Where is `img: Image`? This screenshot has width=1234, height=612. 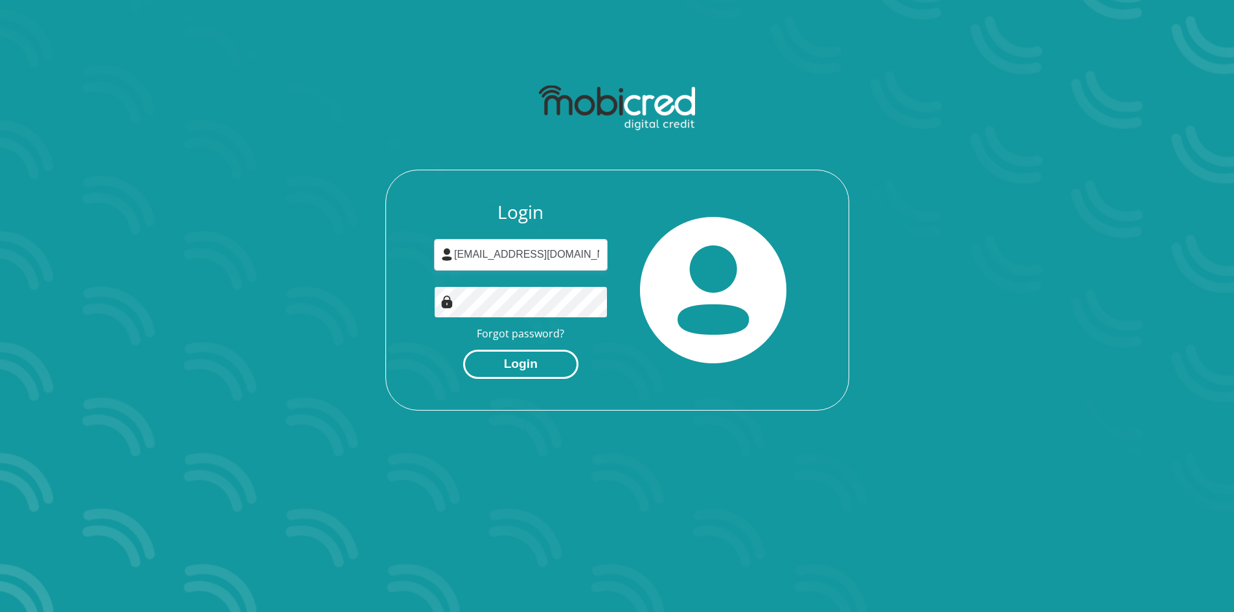 img: Image is located at coordinates (447, 302).